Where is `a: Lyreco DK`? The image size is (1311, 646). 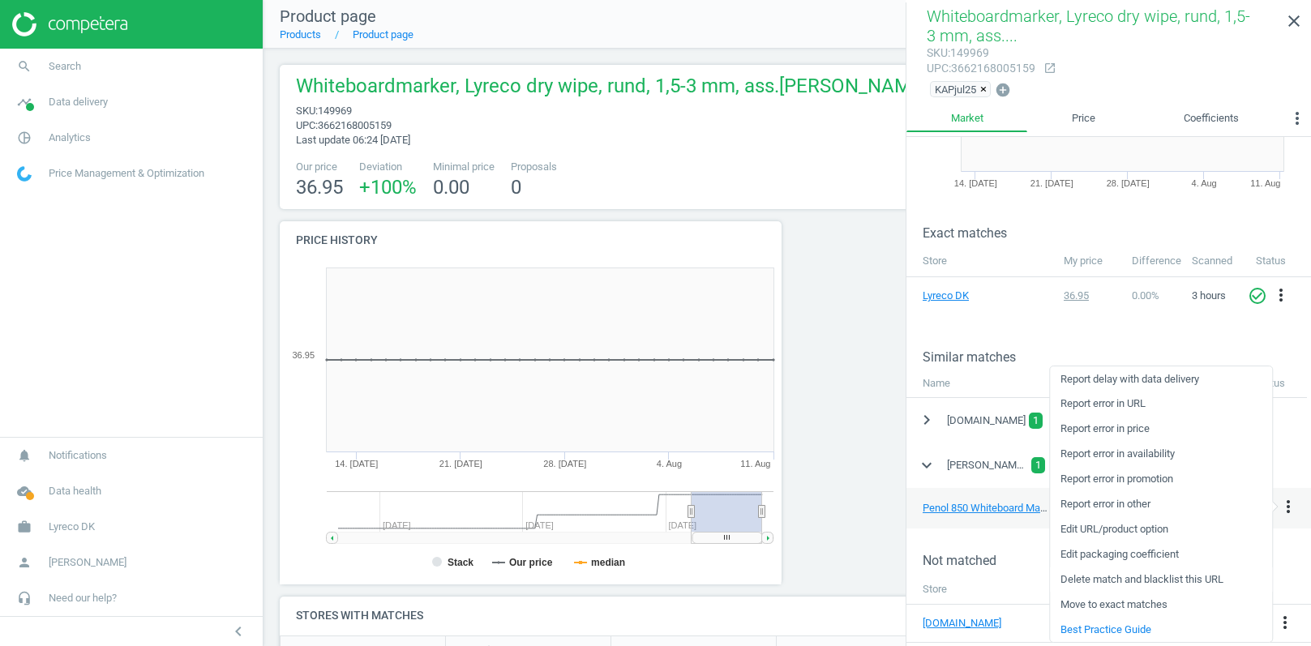
a: Lyreco DK is located at coordinates (963, 296).